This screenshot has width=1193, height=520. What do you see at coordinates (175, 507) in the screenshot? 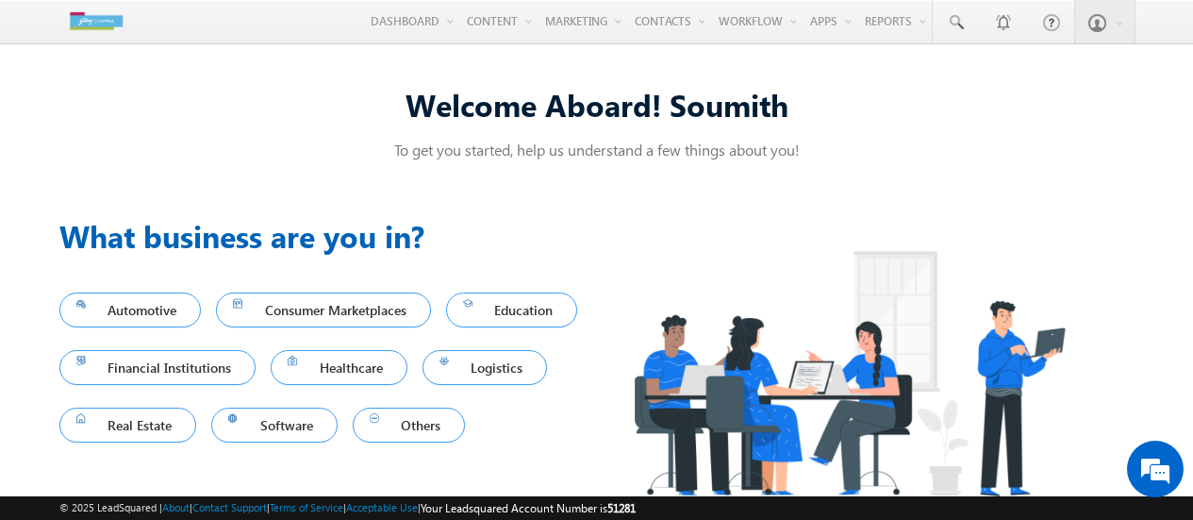
I see `a: About` at bounding box center [175, 507].